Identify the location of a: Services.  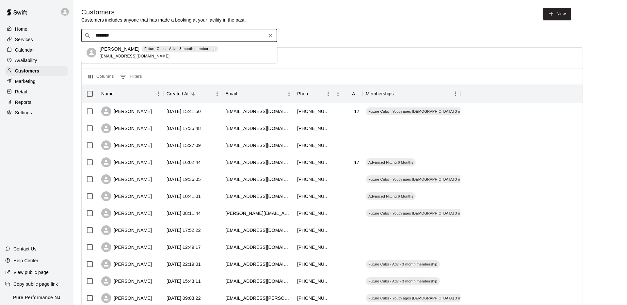
(37, 40).